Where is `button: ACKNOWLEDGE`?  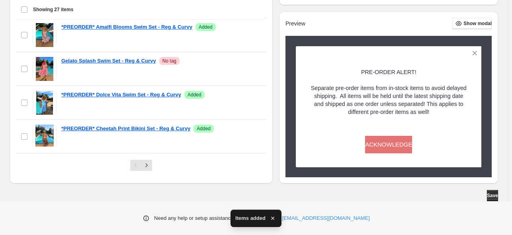
button: ACKNOWLEDGE is located at coordinates (388, 144).